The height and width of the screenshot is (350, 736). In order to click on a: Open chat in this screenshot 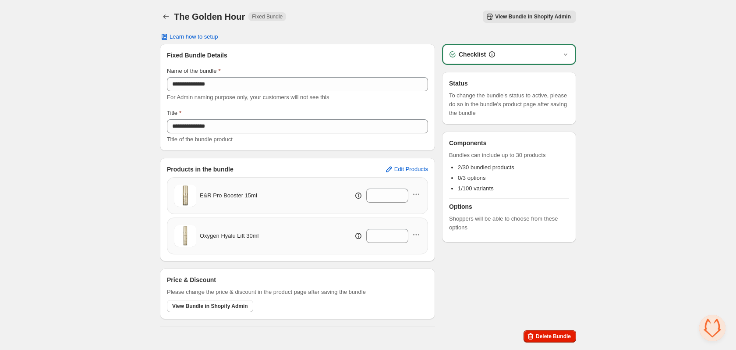, I will do `click(712, 328)`.